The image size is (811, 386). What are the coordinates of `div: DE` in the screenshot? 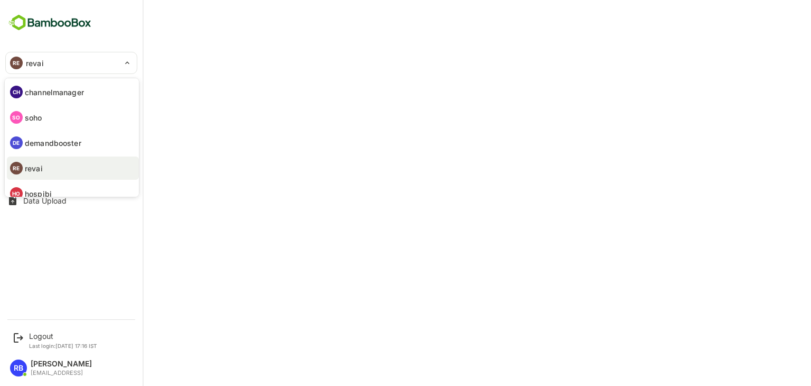 It's located at (16, 143).